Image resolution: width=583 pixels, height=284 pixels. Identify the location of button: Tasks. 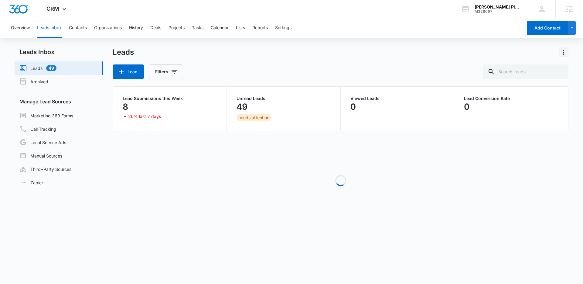
(198, 28).